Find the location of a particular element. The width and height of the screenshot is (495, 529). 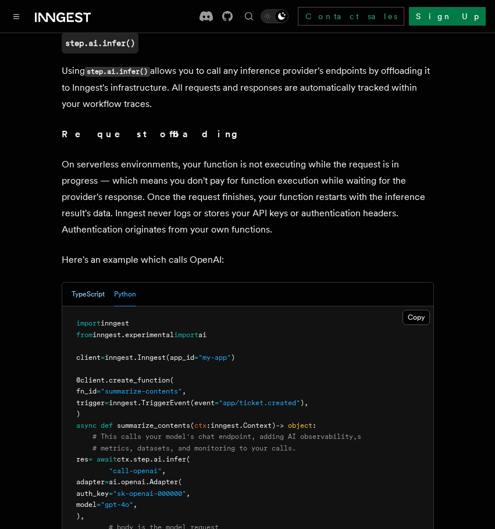

span: "my-app" is located at coordinates (215, 358).